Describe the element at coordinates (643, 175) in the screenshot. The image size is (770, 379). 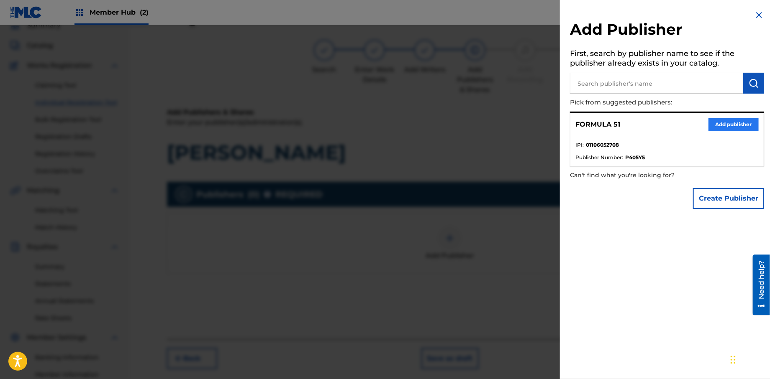
I see `p: Can't find what you're looking for?` at that location.